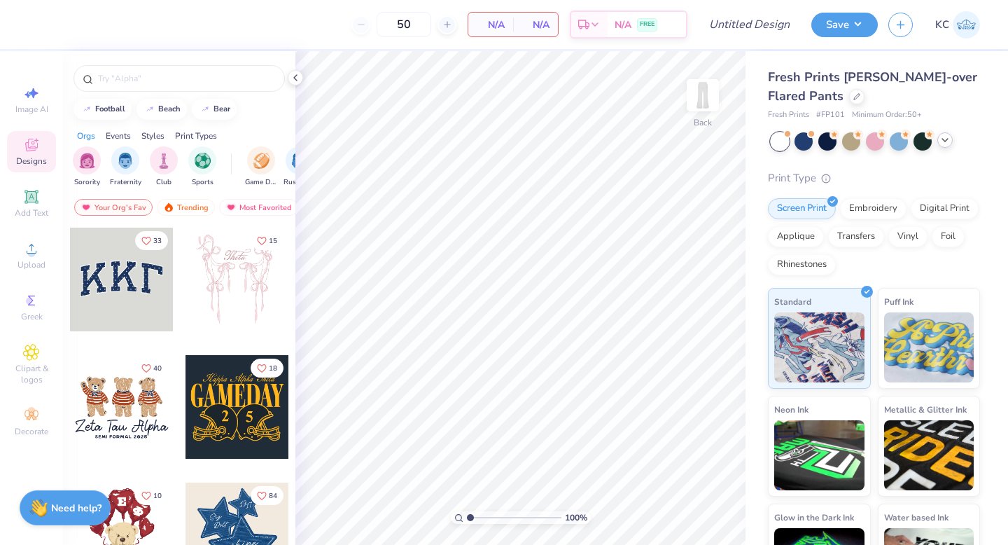 The image size is (1008, 545). I want to click on div: Applique, so click(796, 237).